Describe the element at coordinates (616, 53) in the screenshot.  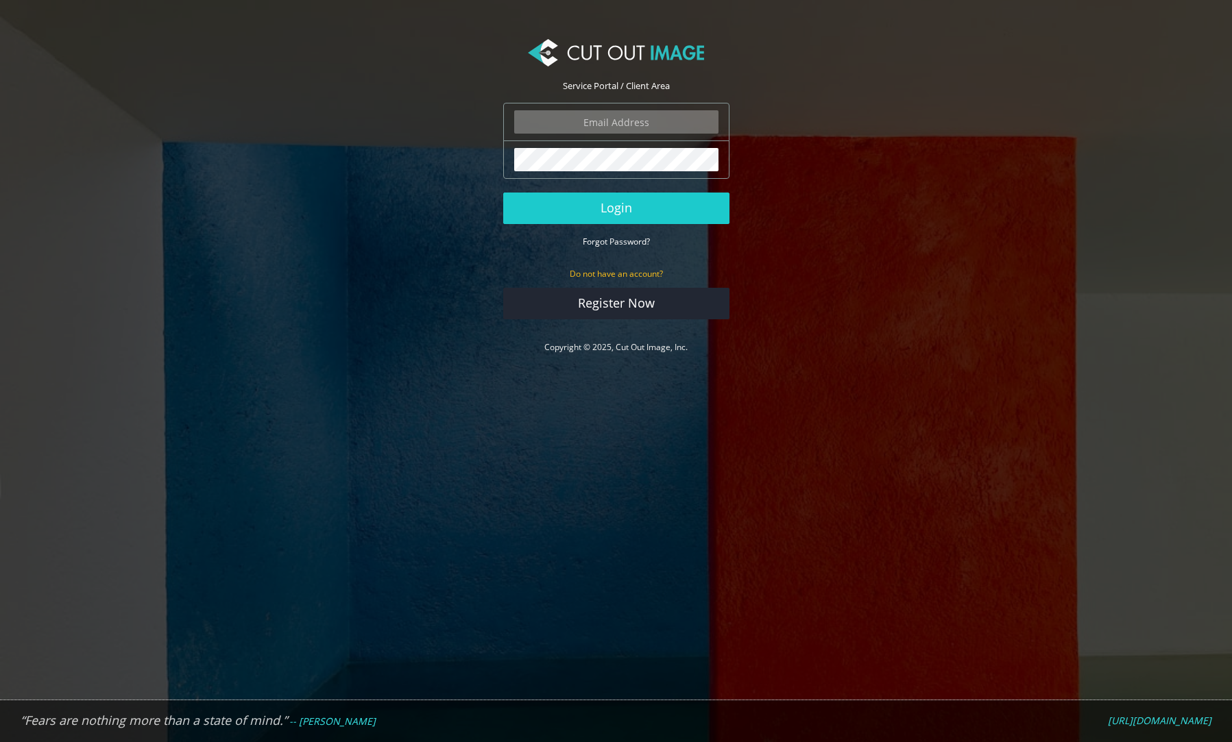
I see `img: Cut Out Image` at that location.